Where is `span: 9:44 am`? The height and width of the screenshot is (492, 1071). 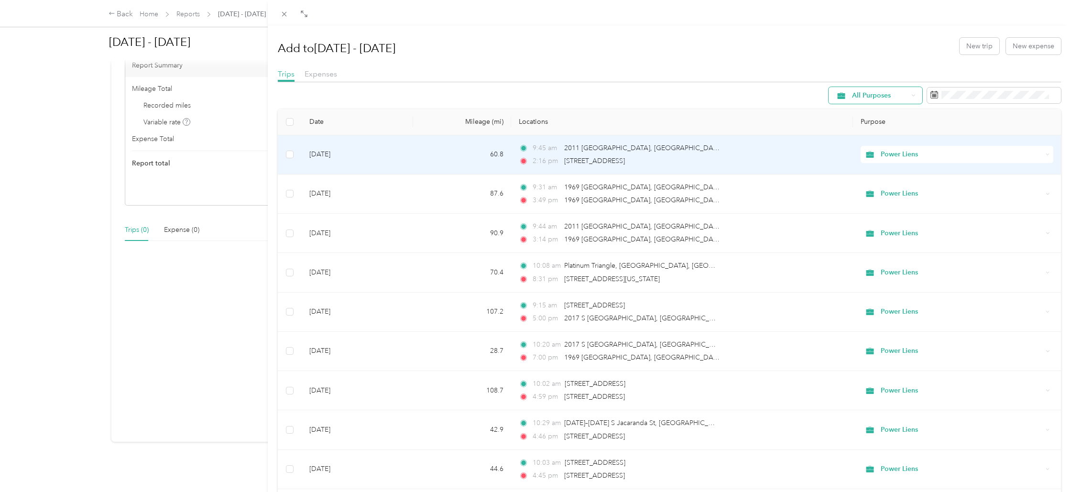 span: 9:44 am is located at coordinates (546, 227).